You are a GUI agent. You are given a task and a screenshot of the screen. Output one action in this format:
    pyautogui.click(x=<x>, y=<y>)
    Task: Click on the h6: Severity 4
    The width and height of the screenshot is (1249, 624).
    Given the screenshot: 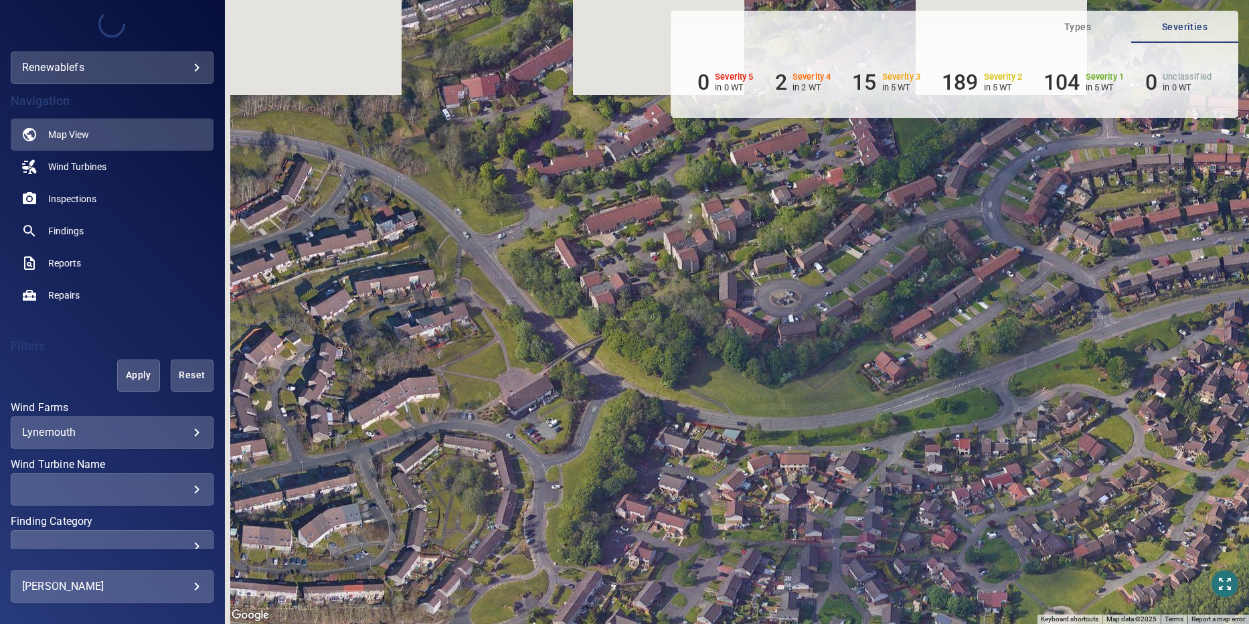 What is the action you would take?
    pyautogui.click(x=812, y=77)
    